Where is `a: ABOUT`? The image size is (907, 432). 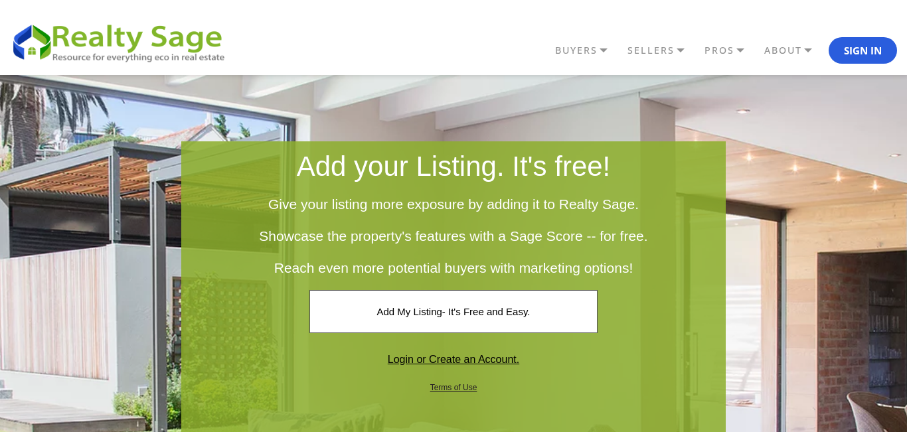 a: ABOUT is located at coordinates (794, 50).